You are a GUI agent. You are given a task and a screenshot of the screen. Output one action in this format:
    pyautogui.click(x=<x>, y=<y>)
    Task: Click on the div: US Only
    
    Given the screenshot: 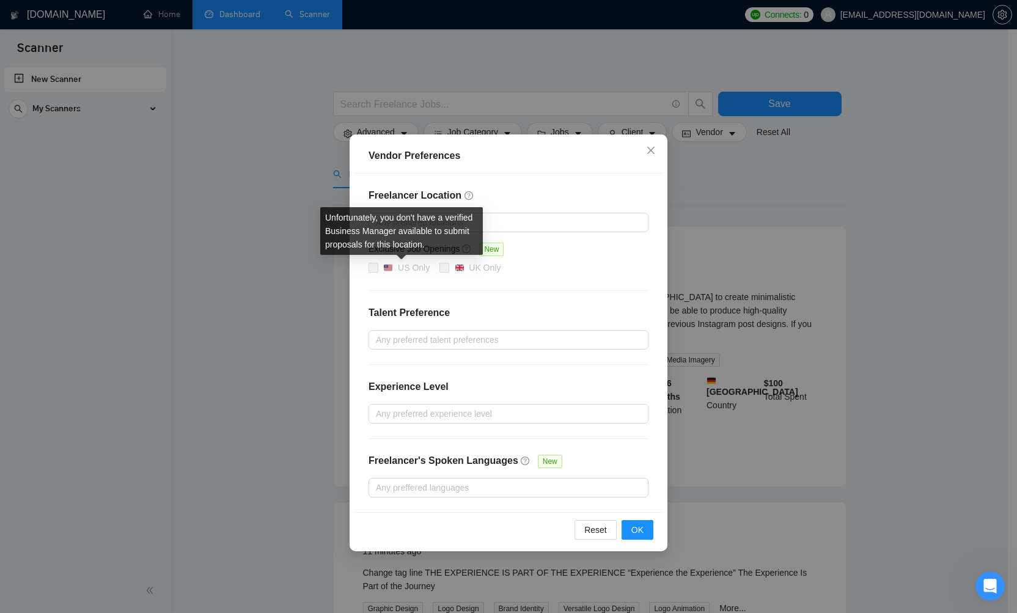 What is the action you would take?
    pyautogui.click(x=414, y=268)
    